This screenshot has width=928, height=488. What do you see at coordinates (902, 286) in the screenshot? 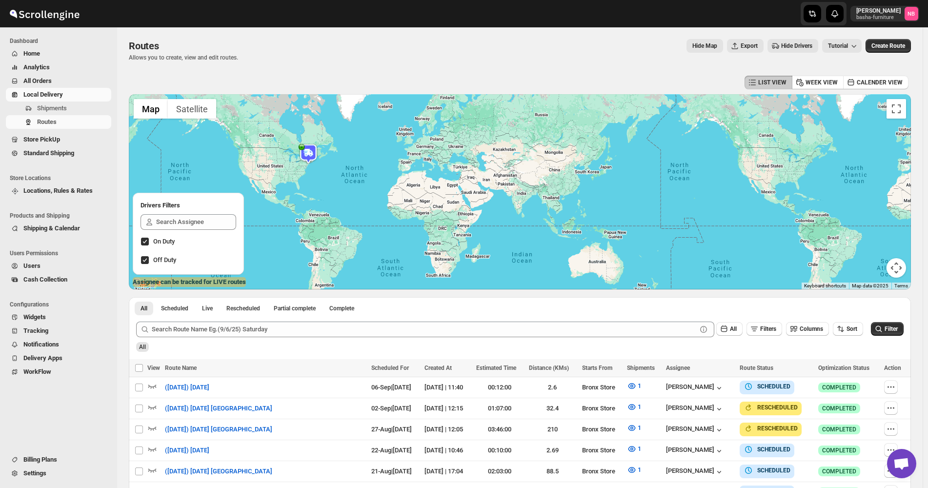
I see `a: Terms` at bounding box center [902, 286].